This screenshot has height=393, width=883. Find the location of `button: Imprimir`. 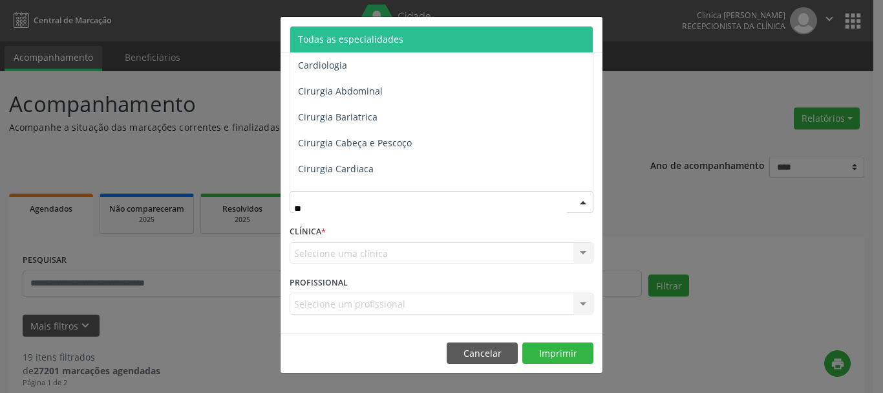

button: Imprimir is located at coordinates (558, 353).